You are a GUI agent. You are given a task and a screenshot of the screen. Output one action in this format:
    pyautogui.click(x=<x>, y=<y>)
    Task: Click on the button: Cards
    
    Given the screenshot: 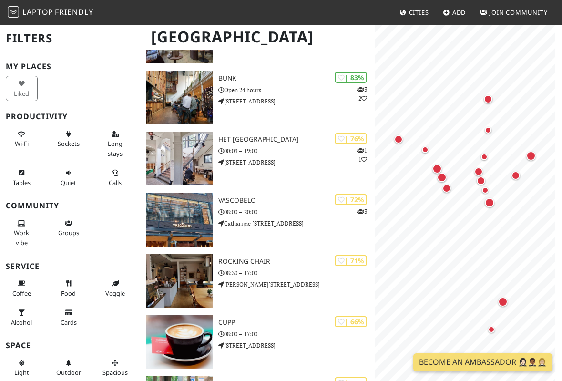 What is the action you would take?
    pyautogui.click(x=68, y=317)
    